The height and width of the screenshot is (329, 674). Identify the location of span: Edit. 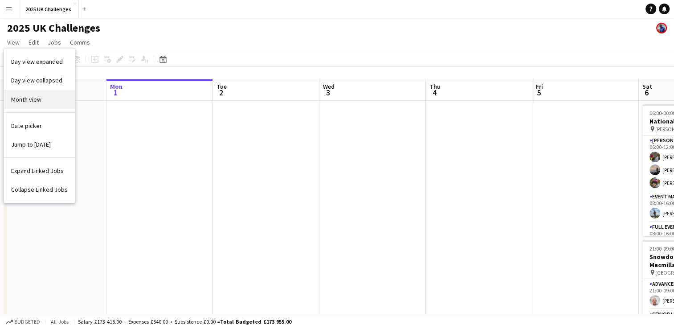
(33, 42).